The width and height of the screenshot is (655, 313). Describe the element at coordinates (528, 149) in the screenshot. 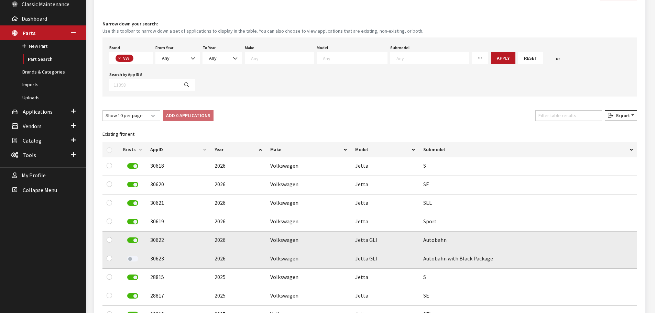

I see `th: Submodel: activate to sort column ascending` at that location.